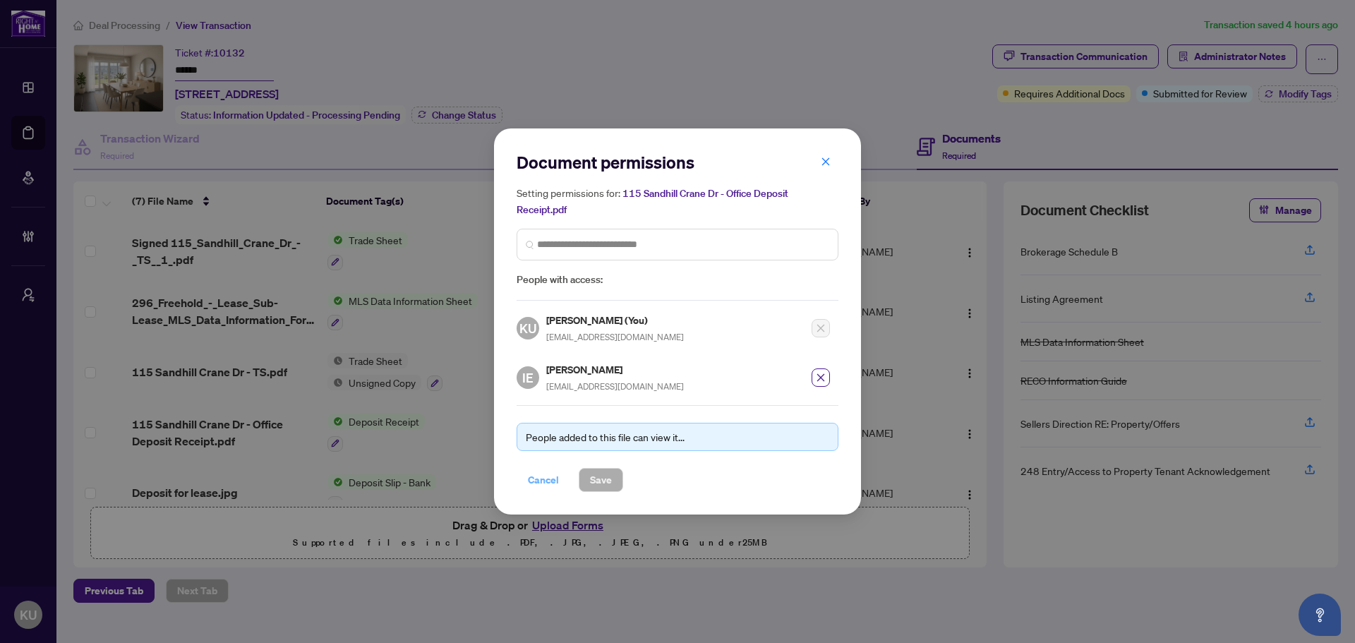  What do you see at coordinates (677, 437) in the screenshot?
I see `div: People added to this file can view it...` at bounding box center [677, 437].